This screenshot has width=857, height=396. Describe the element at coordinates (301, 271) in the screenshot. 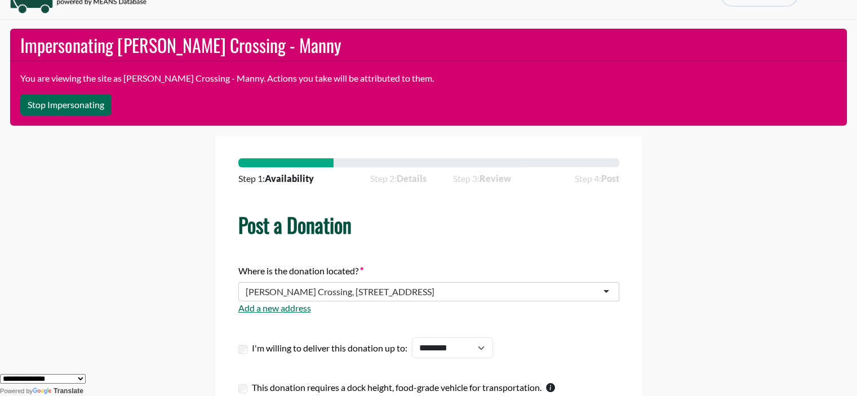

I see `label: Where is the donation located?` at that location.